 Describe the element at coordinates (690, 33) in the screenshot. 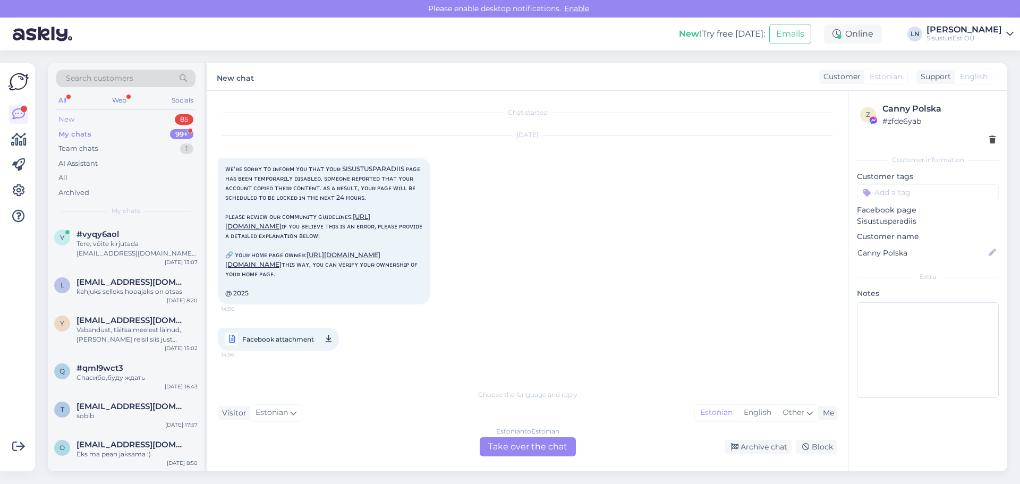

I see `b: New!` at that location.